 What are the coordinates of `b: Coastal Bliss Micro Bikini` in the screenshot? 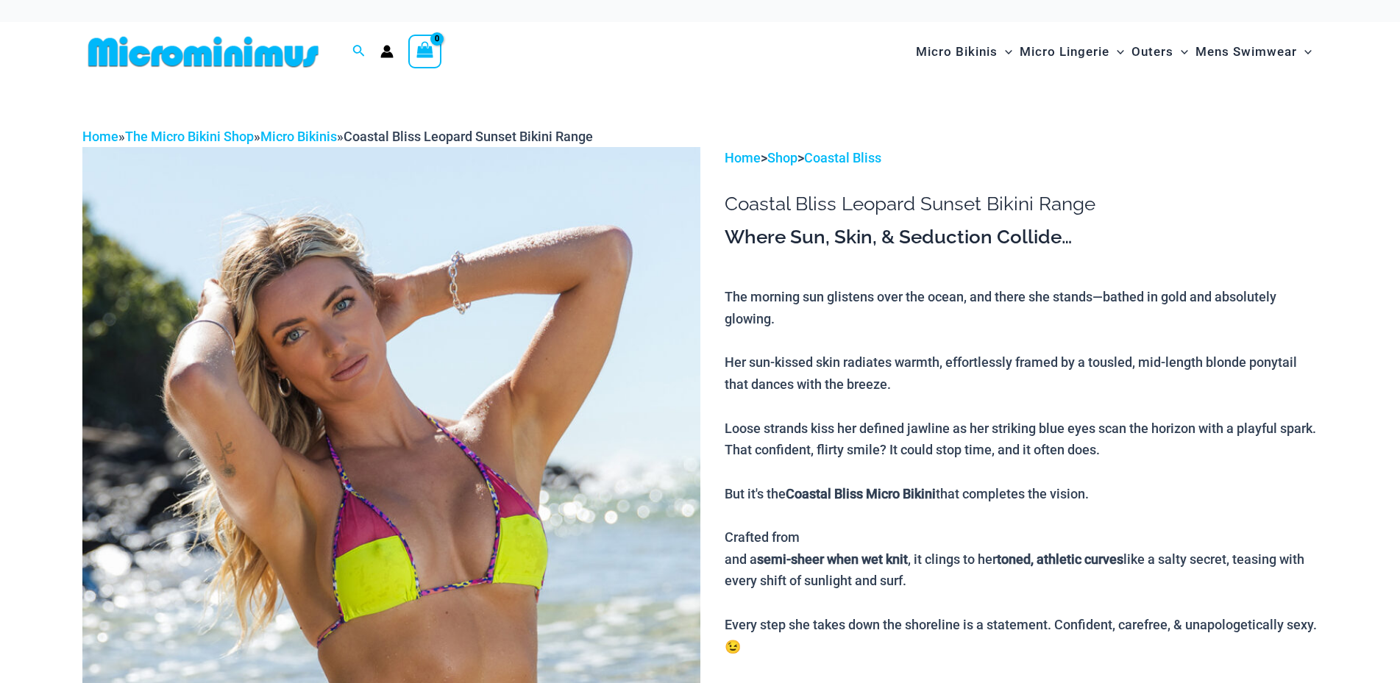 It's located at (861, 494).